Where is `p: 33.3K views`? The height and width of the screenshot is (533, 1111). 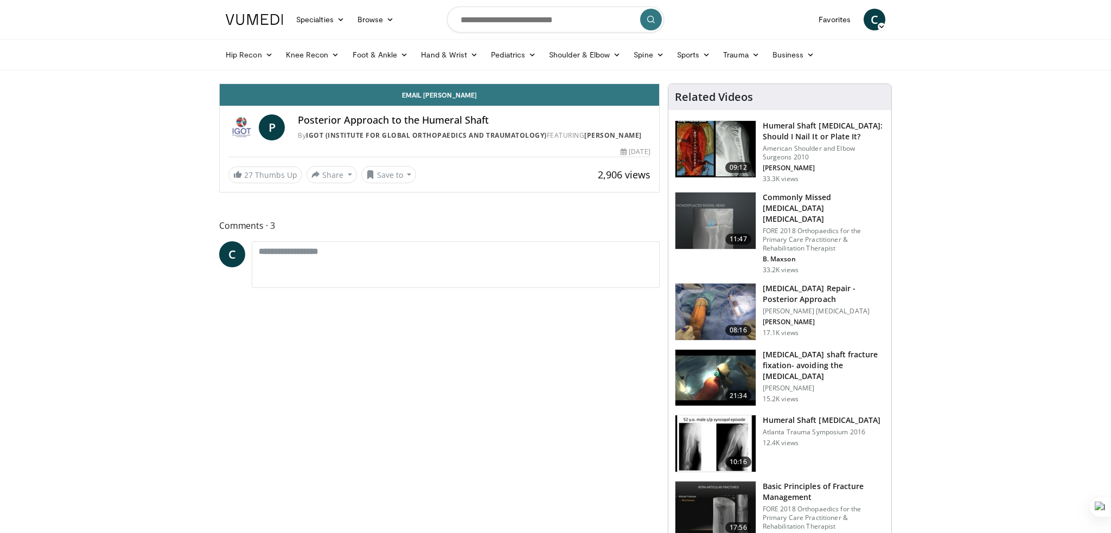
p: 33.3K views is located at coordinates (781, 179).